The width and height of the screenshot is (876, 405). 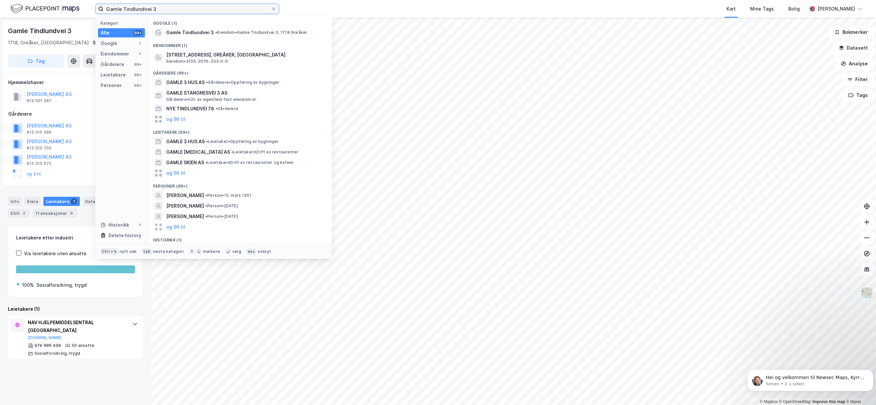 What do you see at coordinates (242, 142) in the screenshot?
I see `span: Leietaker • Oppføring av bygninger` at bounding box center [242, 142].